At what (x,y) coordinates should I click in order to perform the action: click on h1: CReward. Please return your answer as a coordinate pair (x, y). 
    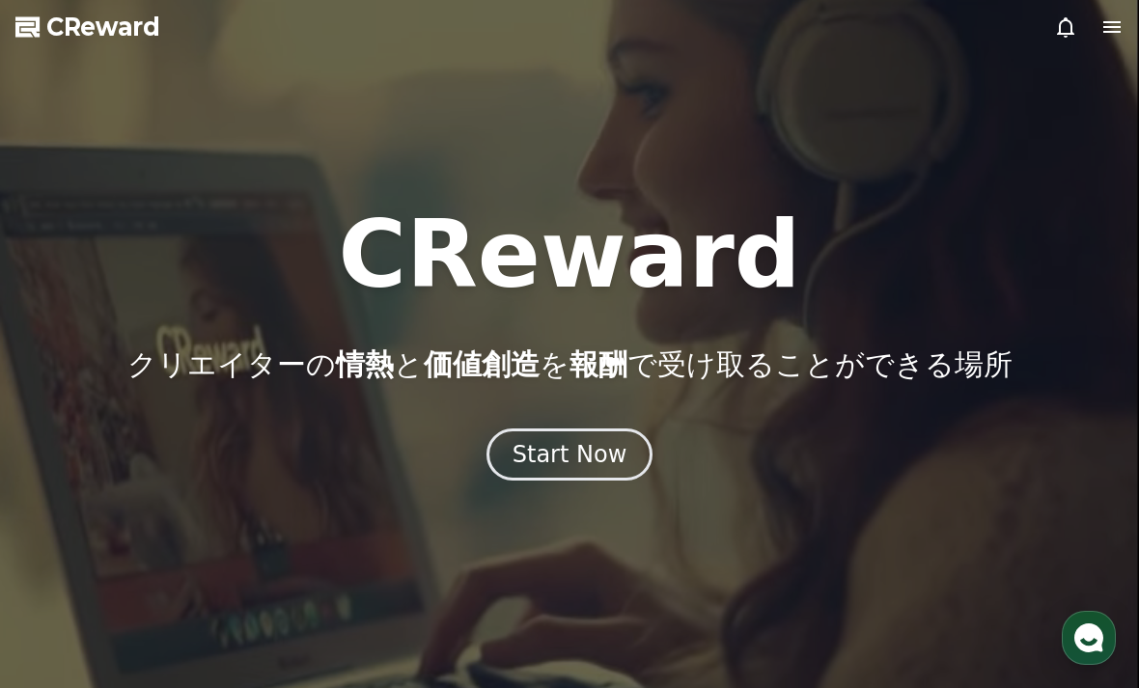
    Looking at the image, I should click on (569, 255).